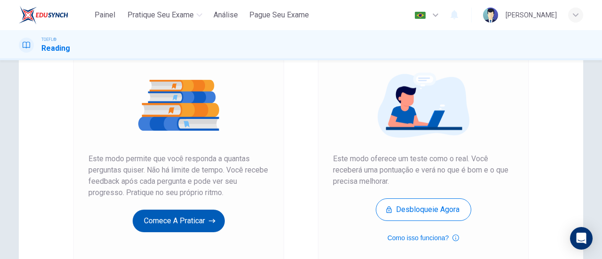  Describe the element at coordinates (279, 15) in the screenshot. I see `span: Pague Seu Exame` at that location.